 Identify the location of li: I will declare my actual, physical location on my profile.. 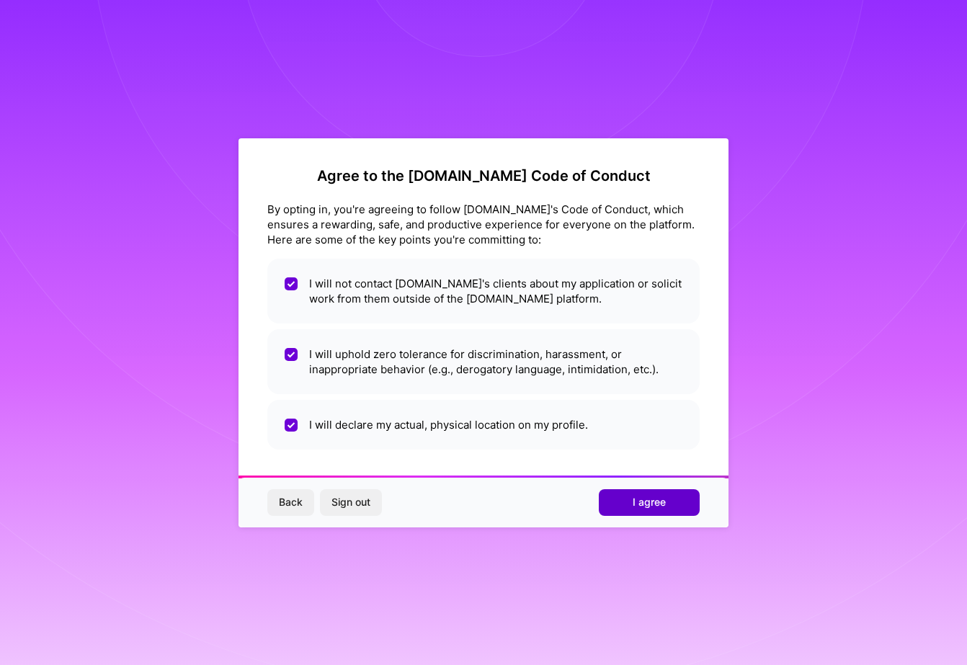
(484, 424).